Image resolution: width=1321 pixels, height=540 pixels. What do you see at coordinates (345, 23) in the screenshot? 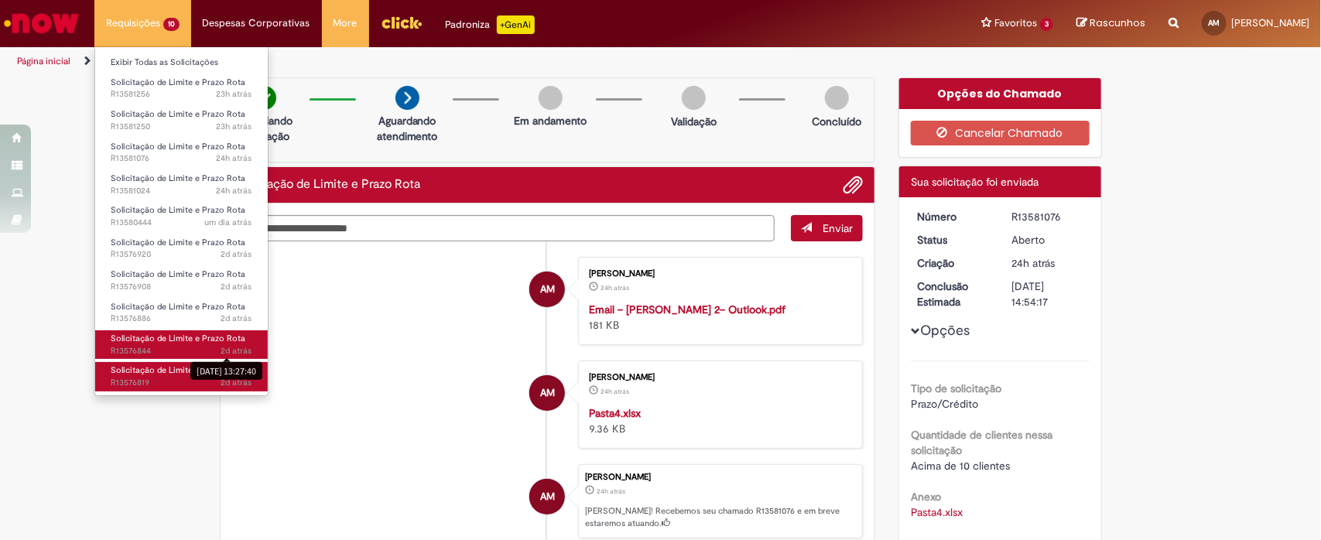
I see `span: More` at bounding box center [345, 23].